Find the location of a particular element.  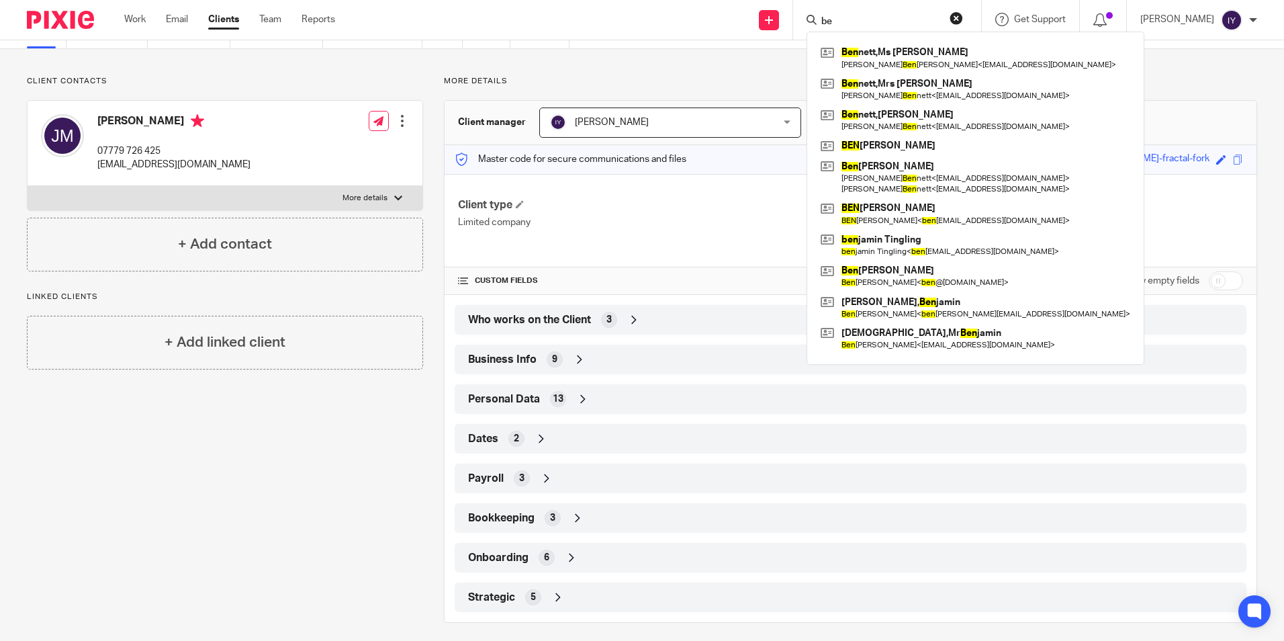

a: Work is located at coordinates (135, 19).